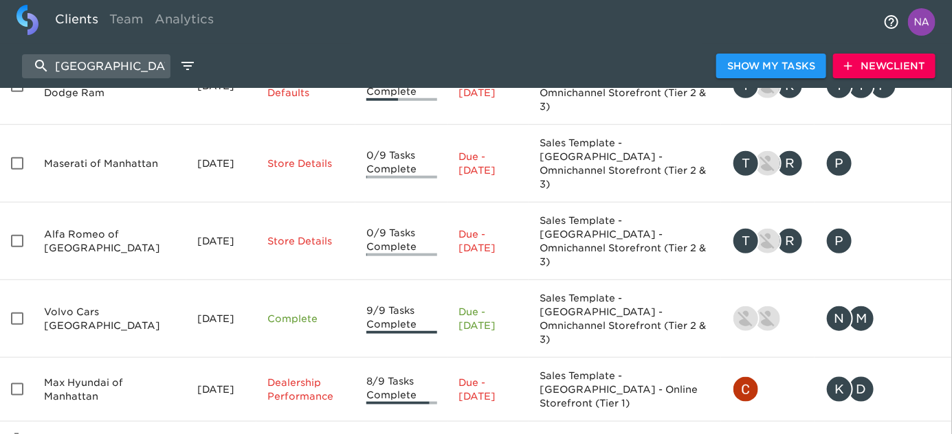  Describe the element at coordinates (768, 319) in the screenshot. I see `div: patrick.adamson@roadster.com, duncan.miller@roadster.com` at that location.